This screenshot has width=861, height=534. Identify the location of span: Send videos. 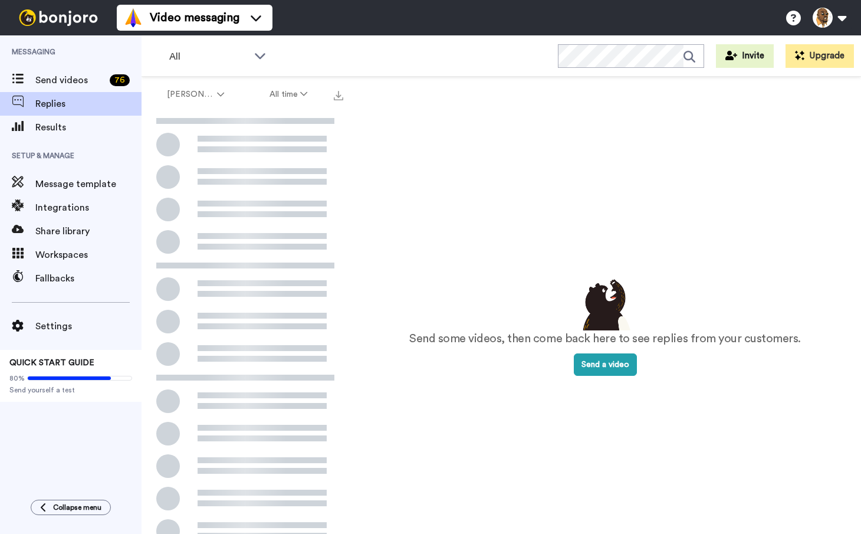
(70, 80).